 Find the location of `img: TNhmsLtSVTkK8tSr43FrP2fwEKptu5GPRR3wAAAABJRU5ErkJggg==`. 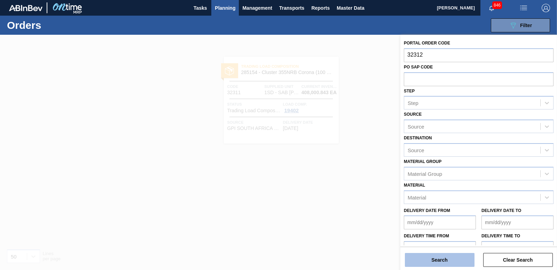

img: TNhmsLtSVTkK8tSr43FrP2fwEKptu5GPRR3wAAAABJRU5ErkJggg== is located at coordinates (26, 8).